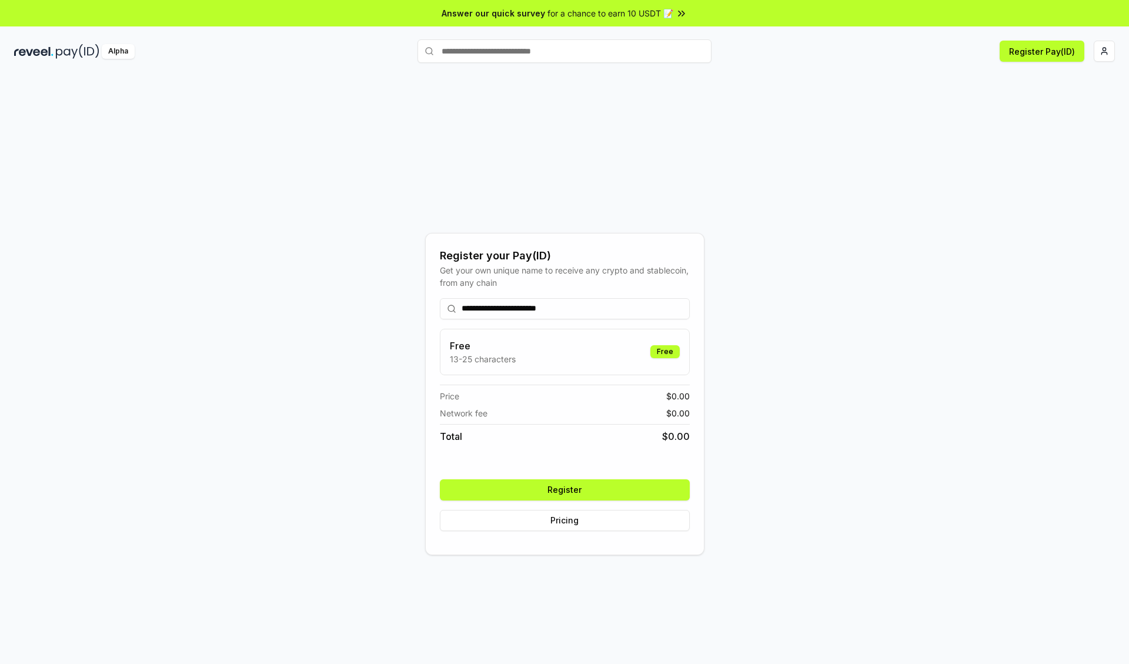 The width and height of the screenshot is (1129, 664). Describe the element at coordinates (493, 13) in the screenshot. I see `span: Answer our quick survey` at that location.